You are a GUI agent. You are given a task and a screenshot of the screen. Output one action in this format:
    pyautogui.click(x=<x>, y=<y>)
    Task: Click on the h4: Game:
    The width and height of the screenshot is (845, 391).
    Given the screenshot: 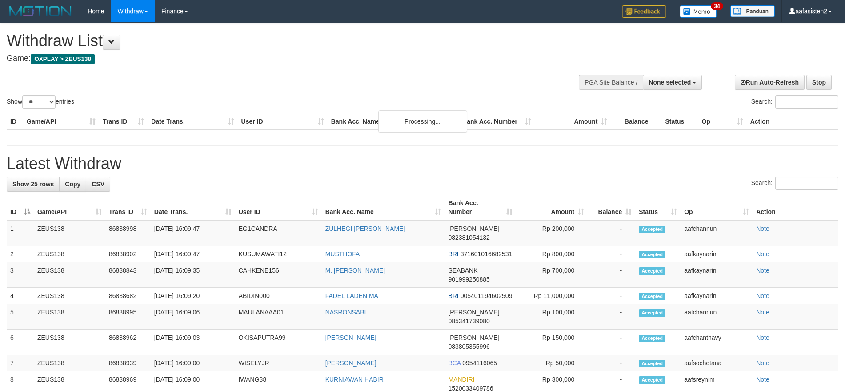 What is the action you would take?
    pyautogui.click(x=280, y=59)
    